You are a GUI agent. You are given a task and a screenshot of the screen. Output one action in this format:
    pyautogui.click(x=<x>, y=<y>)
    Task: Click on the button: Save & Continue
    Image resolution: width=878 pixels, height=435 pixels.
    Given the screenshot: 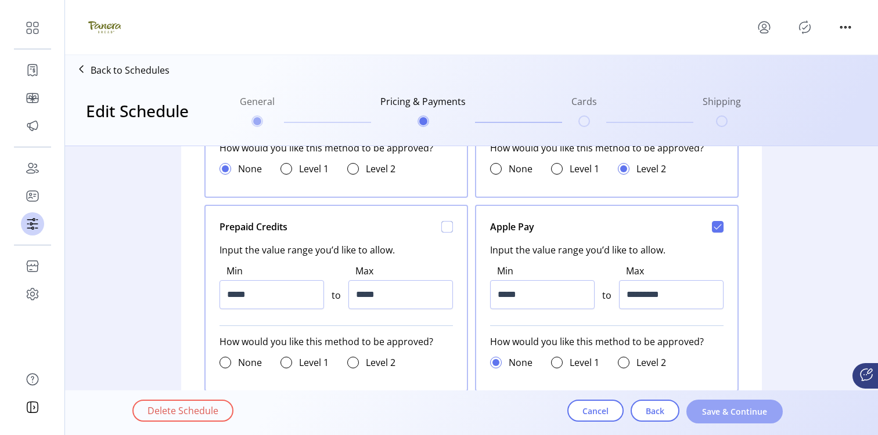 What is the action you would take?
    pyautogui.click(x=734, y=412)
    